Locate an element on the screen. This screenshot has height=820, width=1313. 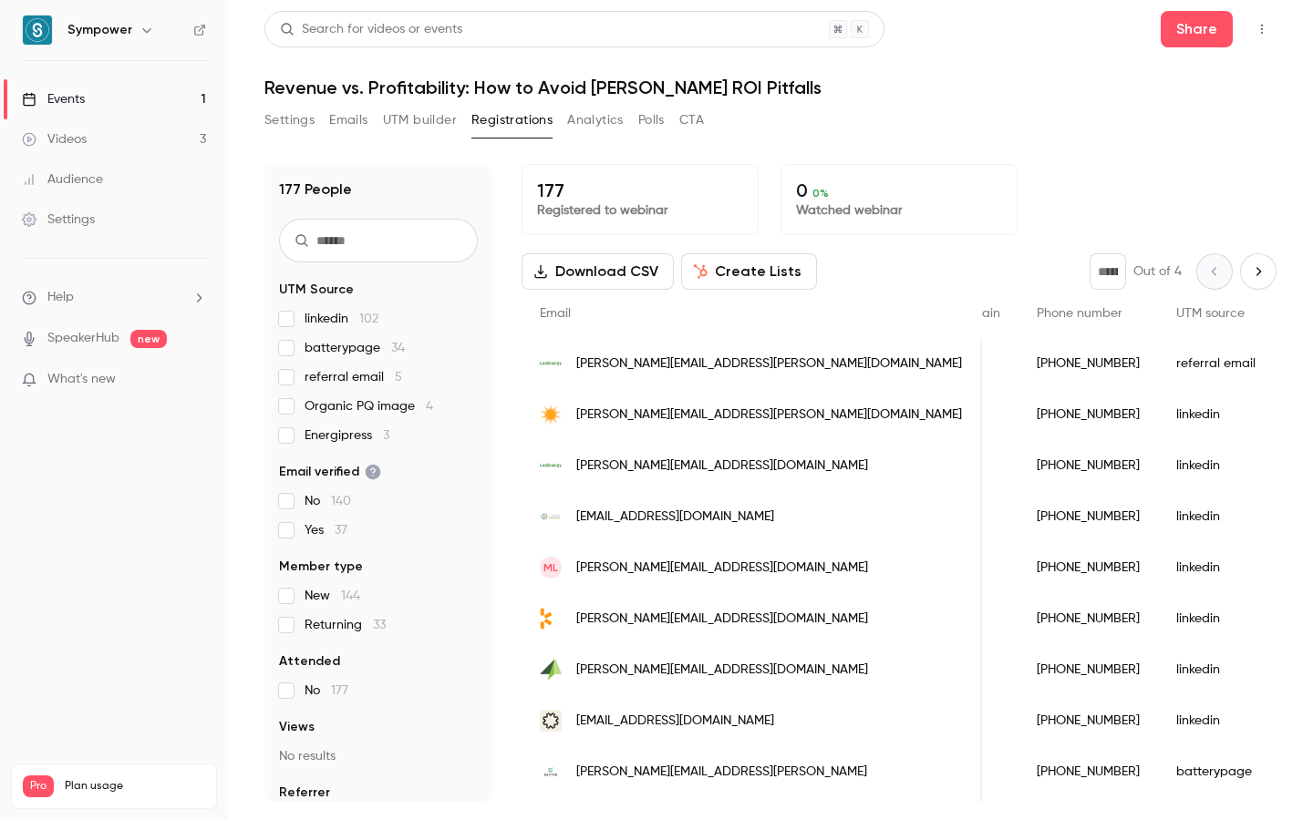
img: vardar.no is located at coordinates (551, 670).